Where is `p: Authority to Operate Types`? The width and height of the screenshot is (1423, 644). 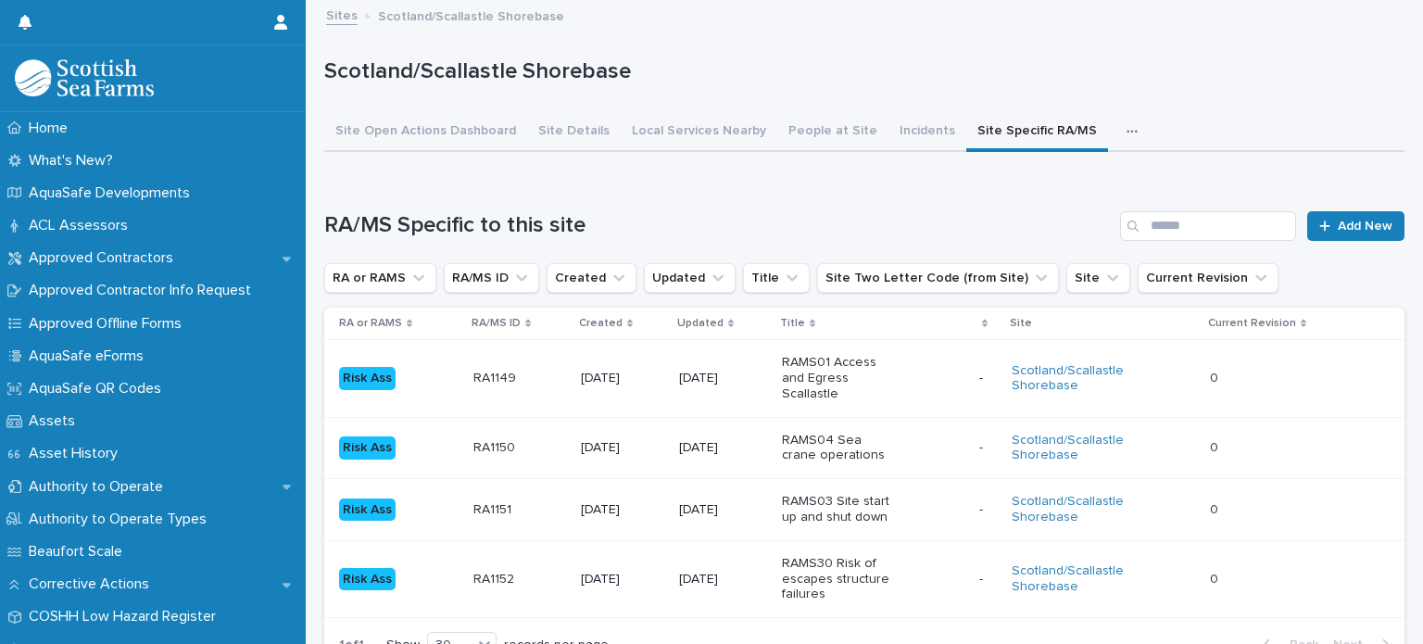
p: Authority to Operate Types is located at coordinates (121, 519).